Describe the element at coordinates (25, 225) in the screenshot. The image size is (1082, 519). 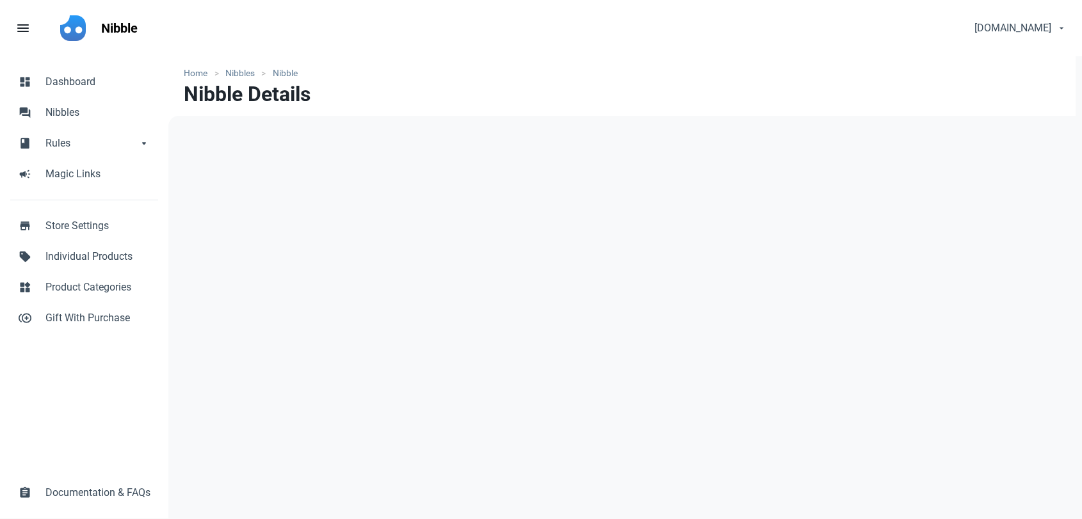
I see `span: store` at that location.